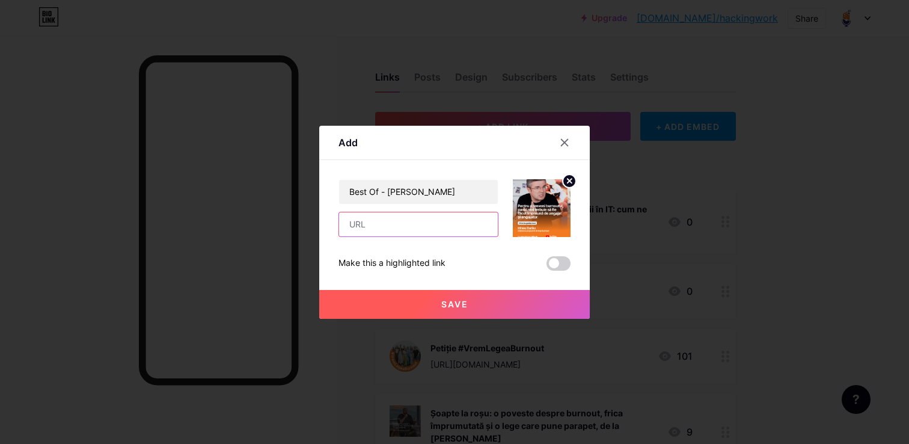  What do you see at coordinates (454, 304) in the screenshot?
I see `button: Save` at bounding box center [454, 304].